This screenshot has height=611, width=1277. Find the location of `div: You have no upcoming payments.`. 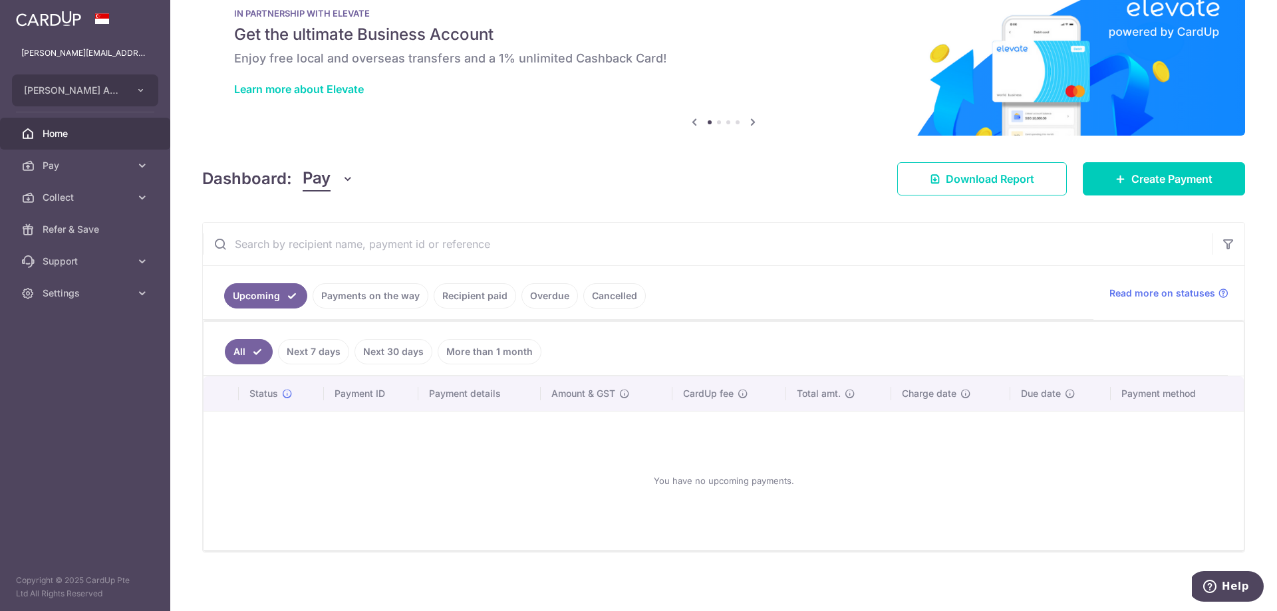

div: You have no upcoming payments. is located at coordinates (724, 481).